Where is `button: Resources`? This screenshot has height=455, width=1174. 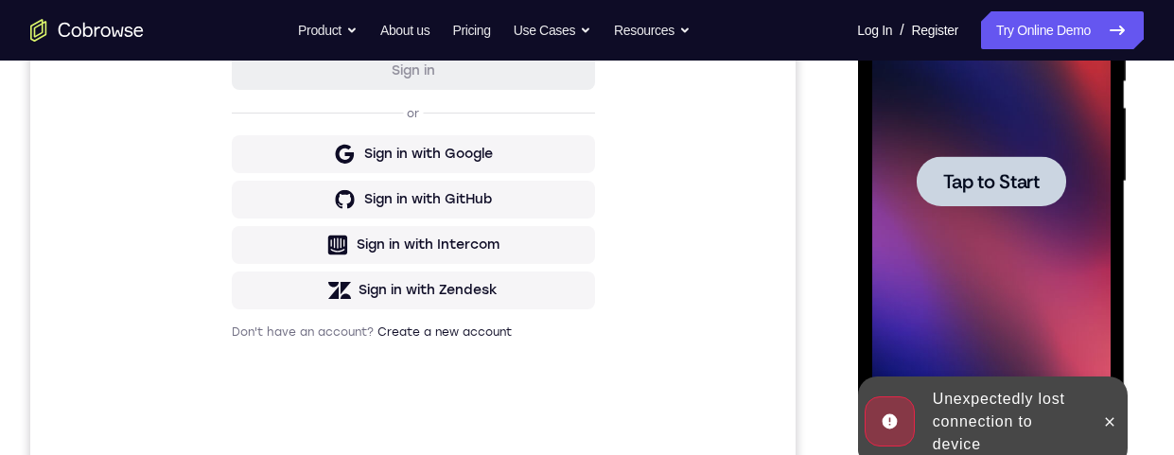
button: Resources is located at coordinates (652, 30).